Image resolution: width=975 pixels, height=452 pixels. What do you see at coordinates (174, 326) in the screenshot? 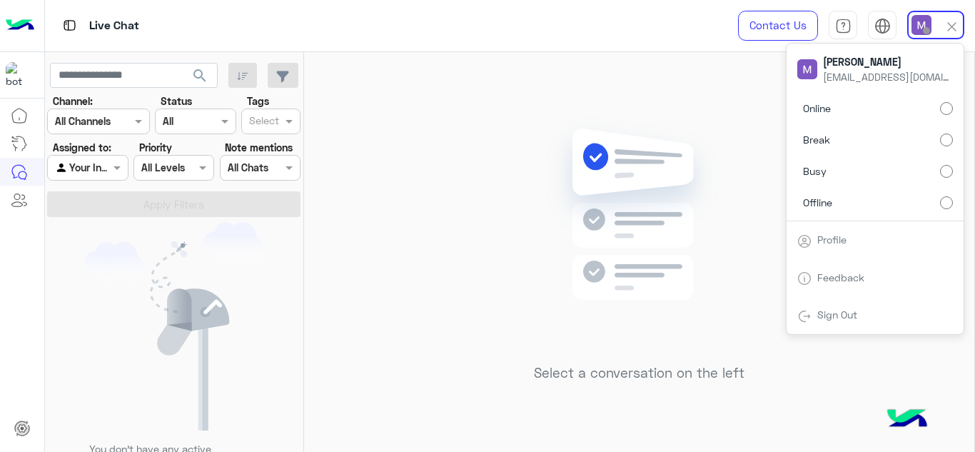
I see `img: empty users` at bounding box center [174, 326].